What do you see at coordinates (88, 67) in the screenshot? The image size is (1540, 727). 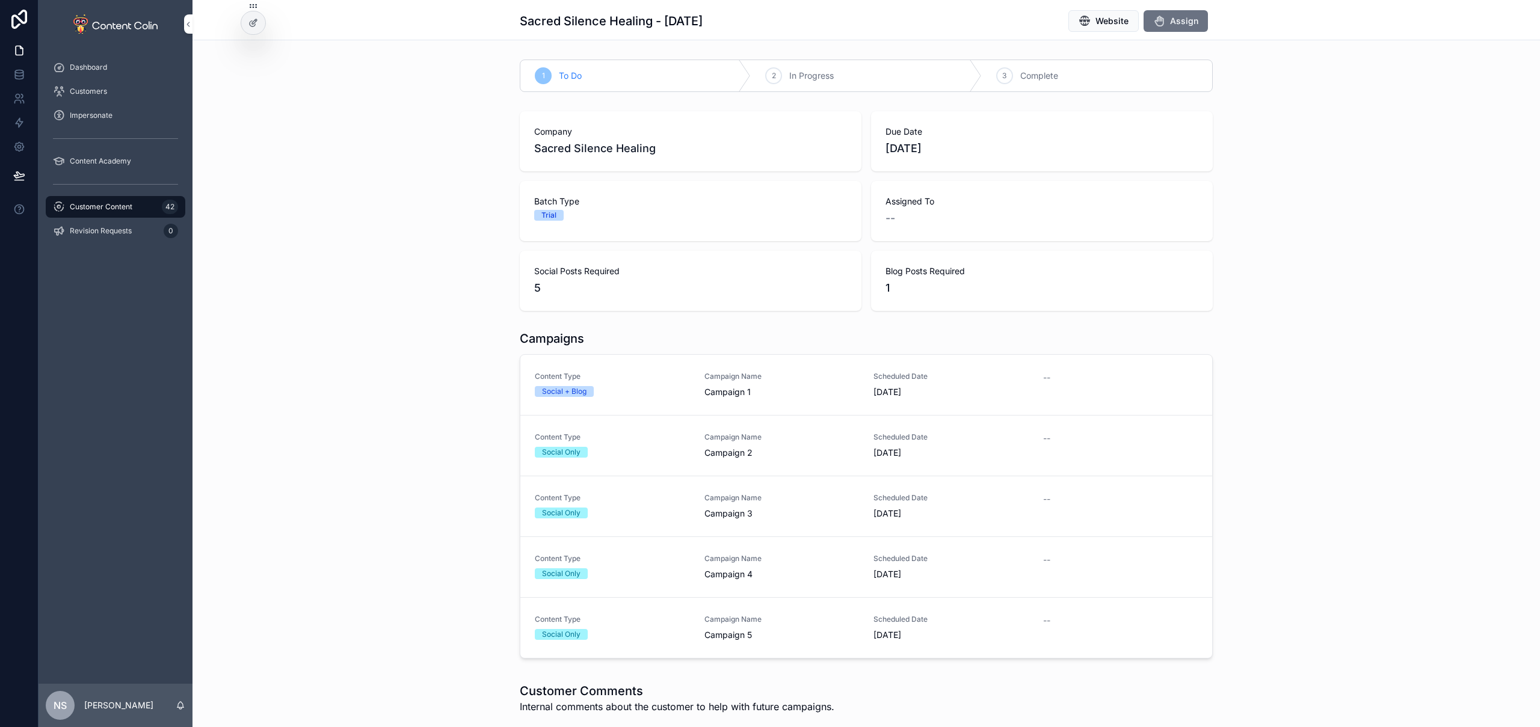 I see `span: Dashboard` at bounding box center [88, 67].